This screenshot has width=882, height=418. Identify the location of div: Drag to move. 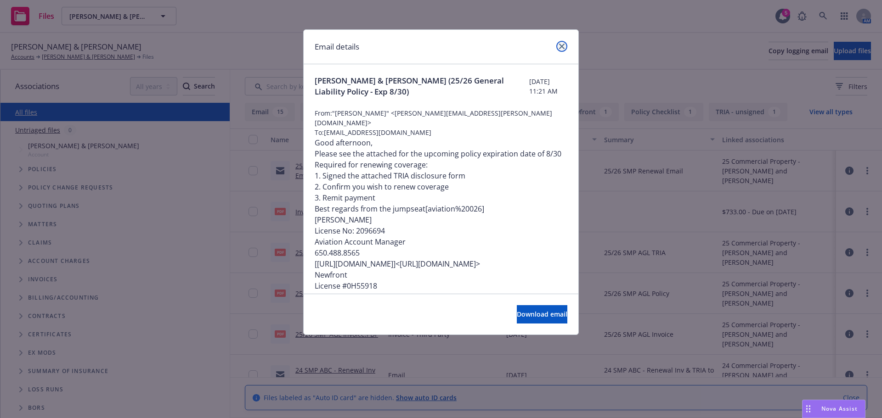
(808, 409).